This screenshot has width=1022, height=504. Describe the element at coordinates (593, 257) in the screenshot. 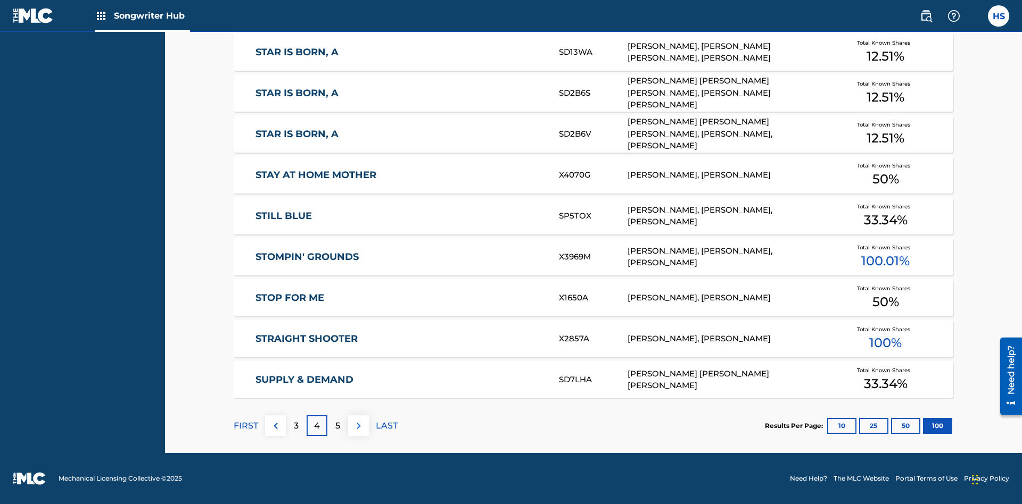

I see `div: X3969M` at that location.